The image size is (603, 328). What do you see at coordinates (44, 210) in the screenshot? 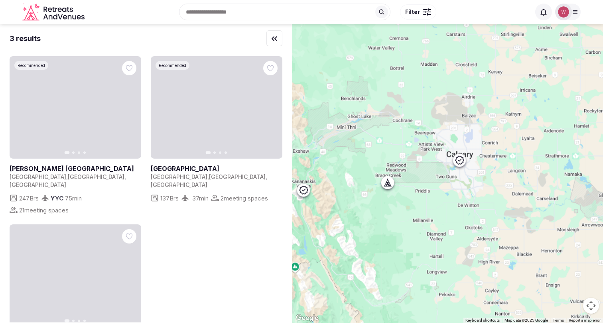
I see `span: 21 meeting spaces` at bounding box center [44, 210].